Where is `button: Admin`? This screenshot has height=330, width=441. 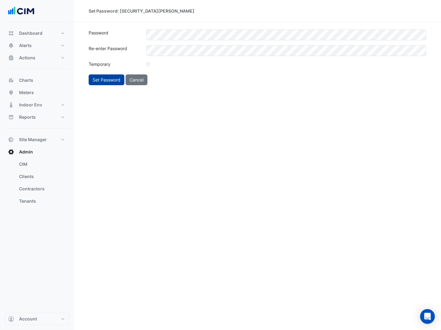 button: Admin is located at coordinates (37, 152).